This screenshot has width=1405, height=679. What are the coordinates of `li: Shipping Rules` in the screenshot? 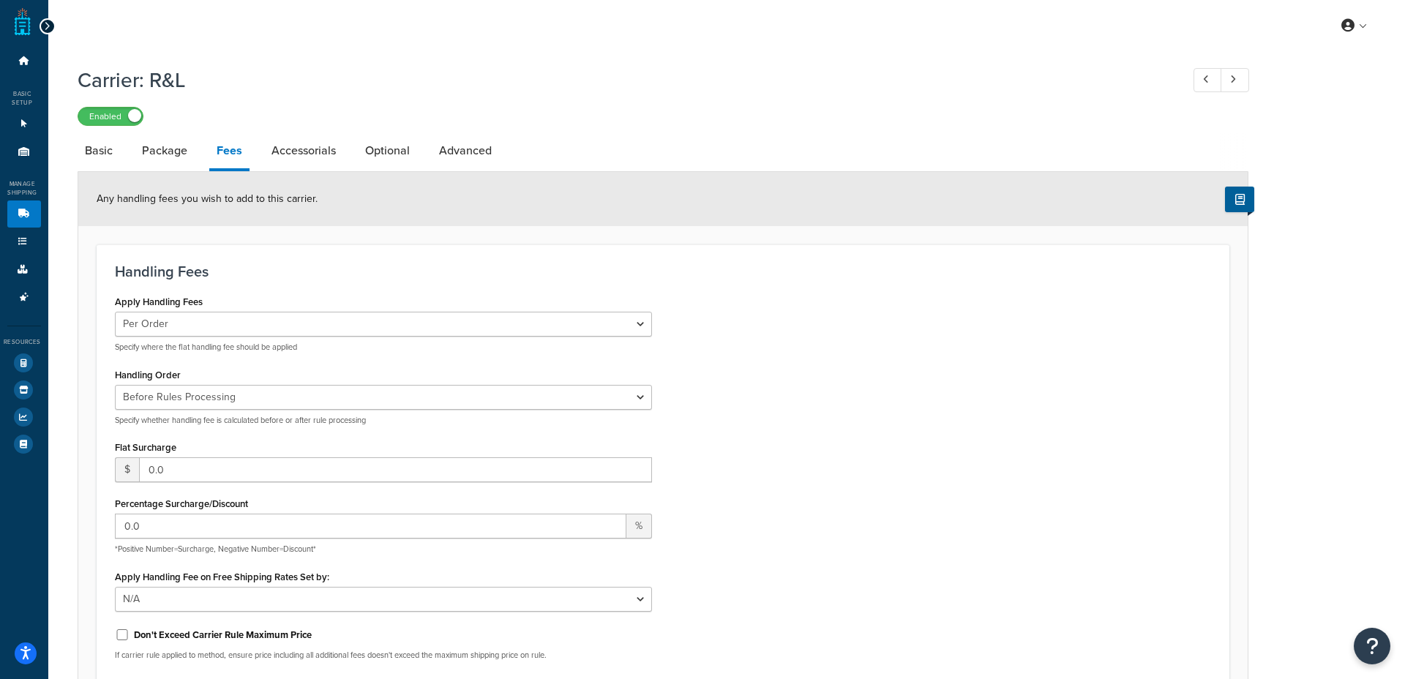 It's located at (24, 242).